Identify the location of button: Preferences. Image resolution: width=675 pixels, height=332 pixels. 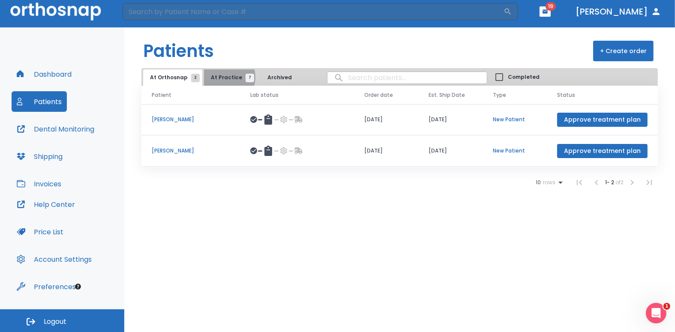
(46, 287).